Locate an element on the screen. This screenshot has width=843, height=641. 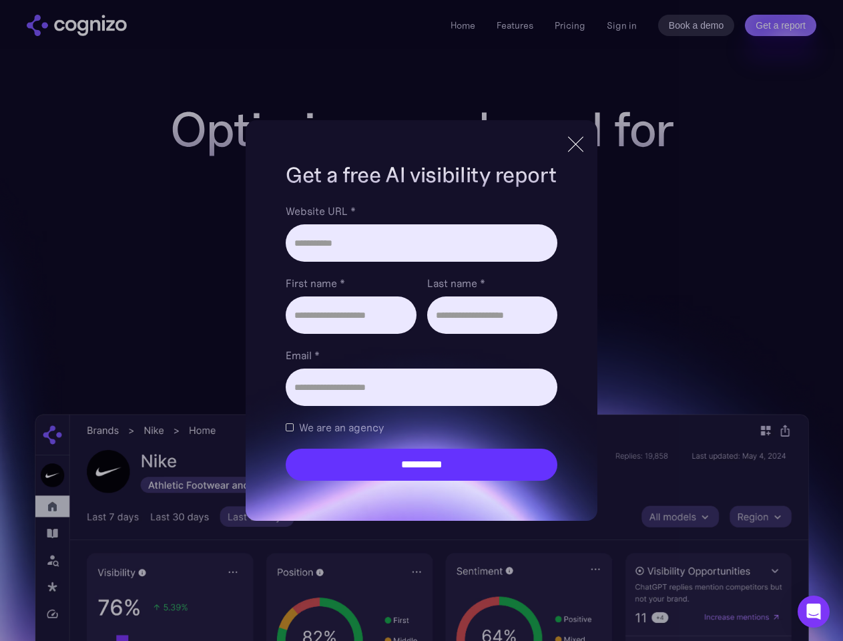
label: Website URL * is located at coordinates (421, 211).